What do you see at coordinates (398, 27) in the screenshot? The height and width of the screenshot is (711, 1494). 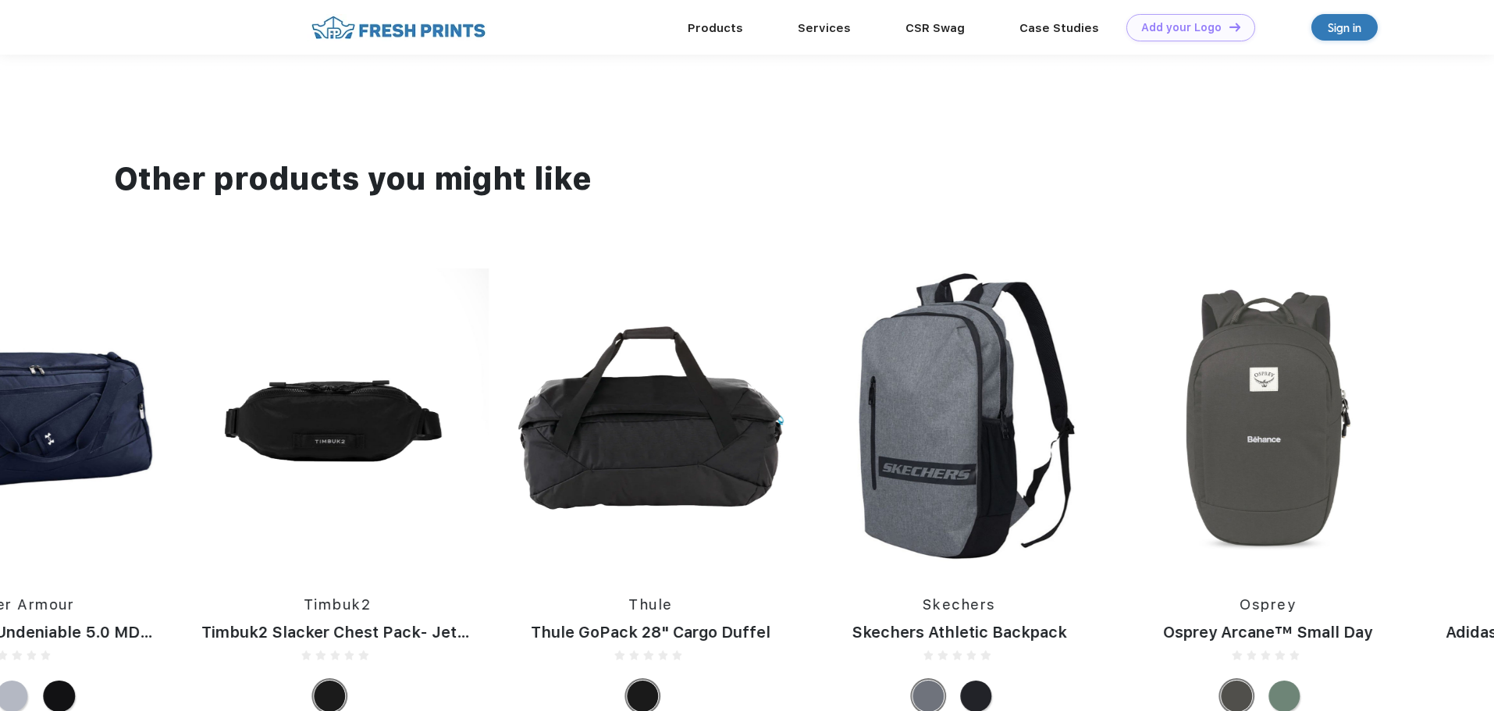 I see `img: fo%20logo%202.webp` at bounding box center [398, 27].